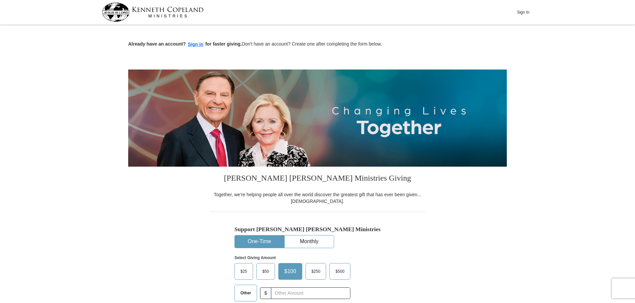 This screenshot has width=635, height=303. Describe the element at coordinates (523, 12) in the screenshot. I see `button: Sign In` at that location.